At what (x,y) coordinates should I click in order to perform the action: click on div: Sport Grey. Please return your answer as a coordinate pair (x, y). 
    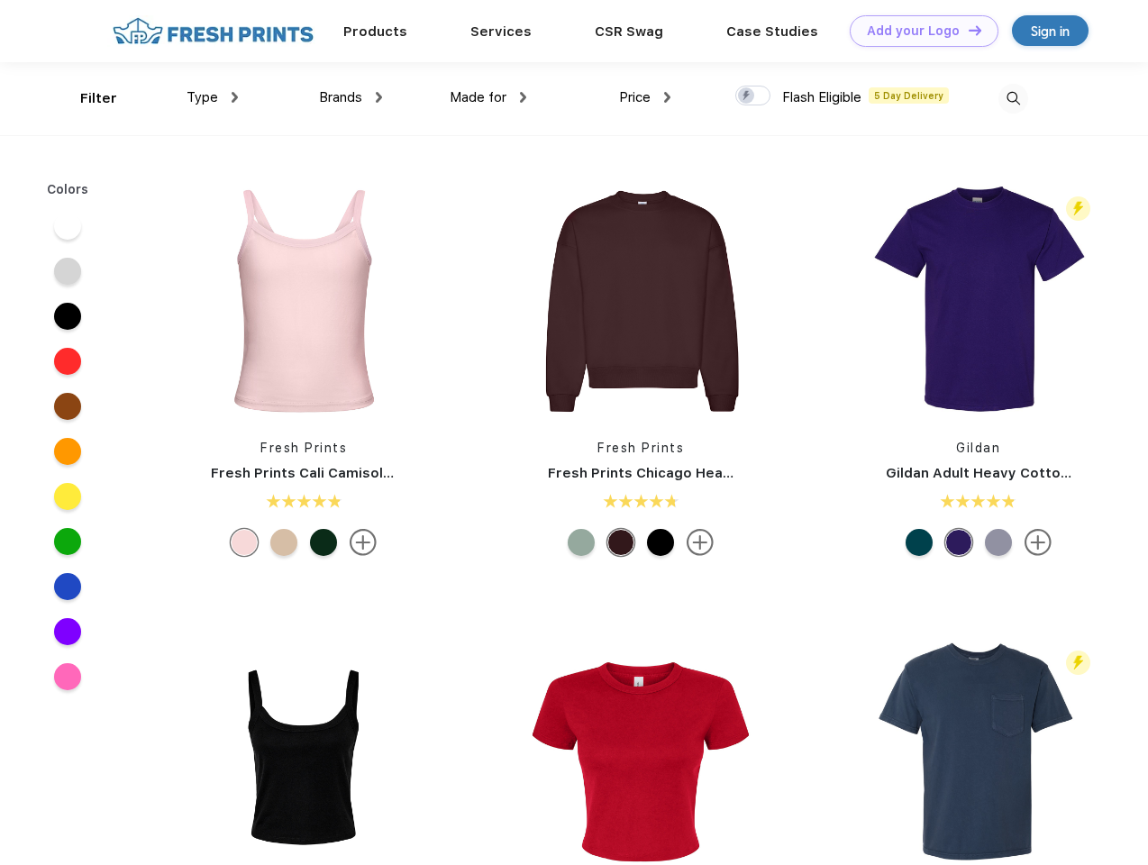
    Looking at the image, I should click on (999, 543).